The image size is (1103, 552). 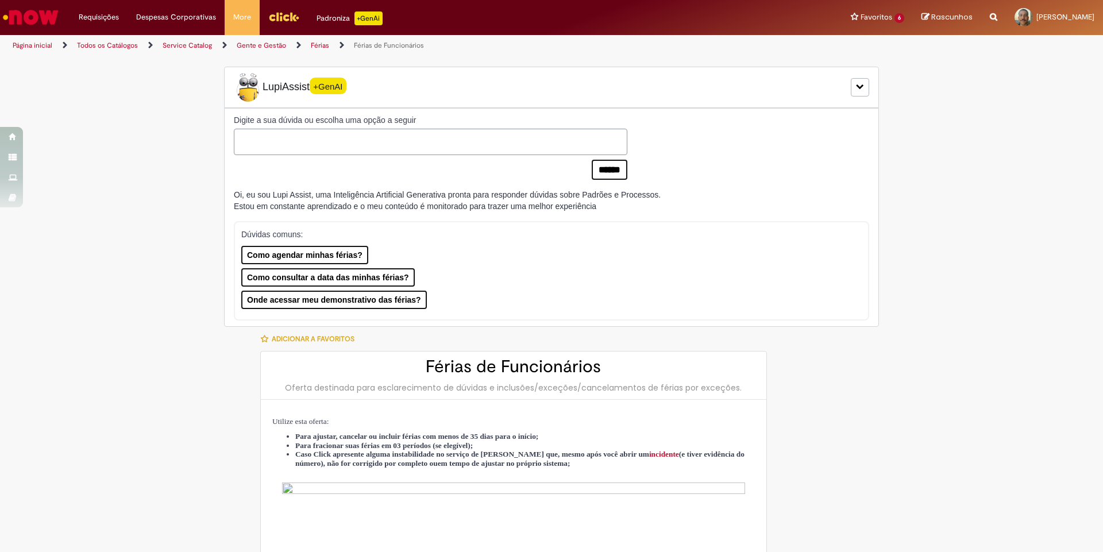 What do you see at coordinates (30, 17) in the screenshot?
I see `img: ServiceNow` at bounding box center [30, 17].